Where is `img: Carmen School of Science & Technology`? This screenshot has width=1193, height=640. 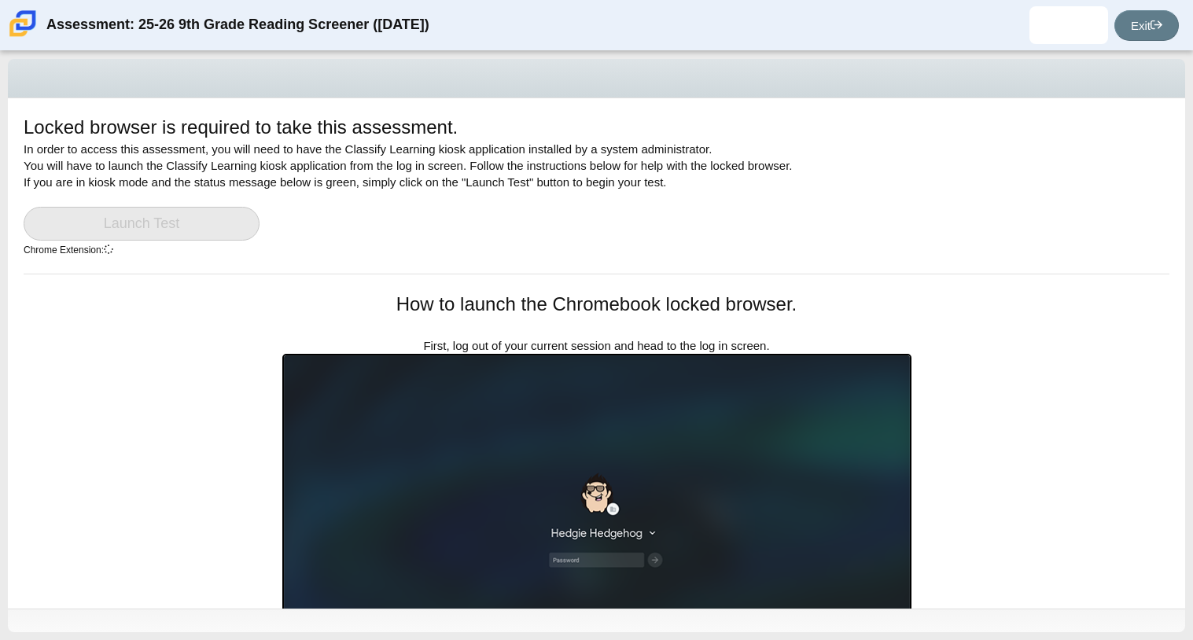 img: Carmen School of Science & Technology is located at coordinates (23, 24).